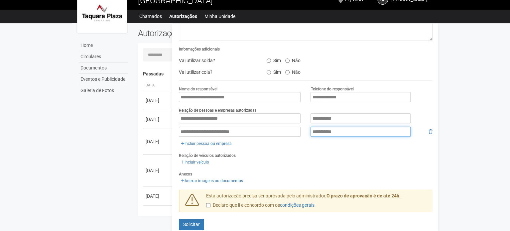  What do you see at coordinates (103, 90) in the screenshot?
I see `a: Galeria de Fotos` at bounding box center [103, 90].